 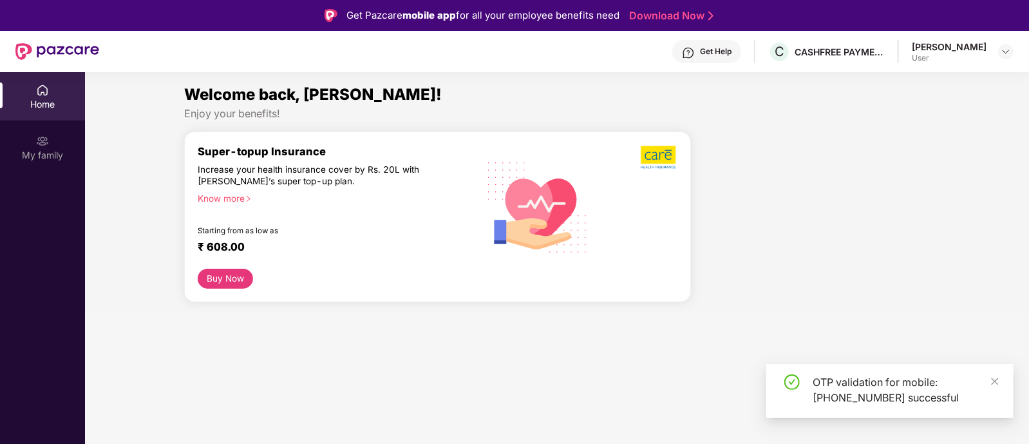 I want to click on img: b5dec4f62d2307b9de63beb79f102df3.png, so click(x=659, y=157).